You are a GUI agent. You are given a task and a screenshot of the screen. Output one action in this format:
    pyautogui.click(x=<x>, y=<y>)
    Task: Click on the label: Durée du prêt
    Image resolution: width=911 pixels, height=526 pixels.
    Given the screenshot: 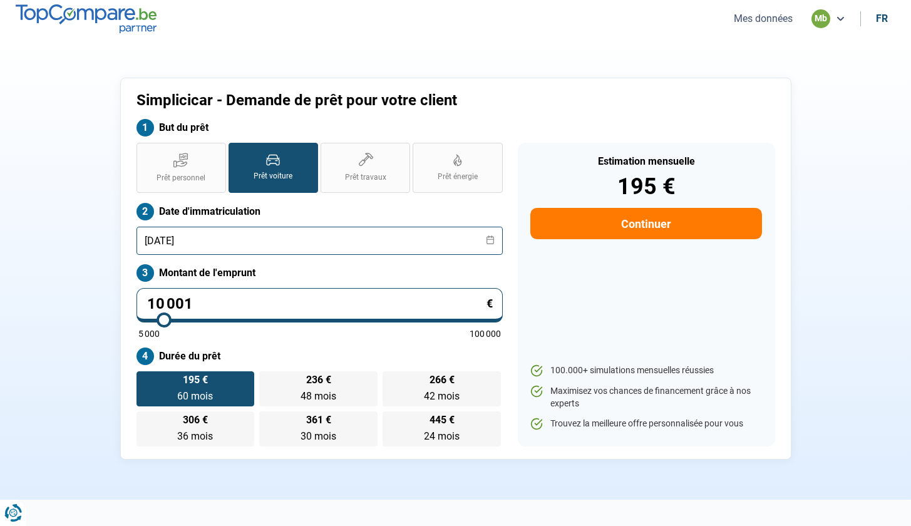 What is the action you would take?
    pyautogui.click(x=319, y=356)
    